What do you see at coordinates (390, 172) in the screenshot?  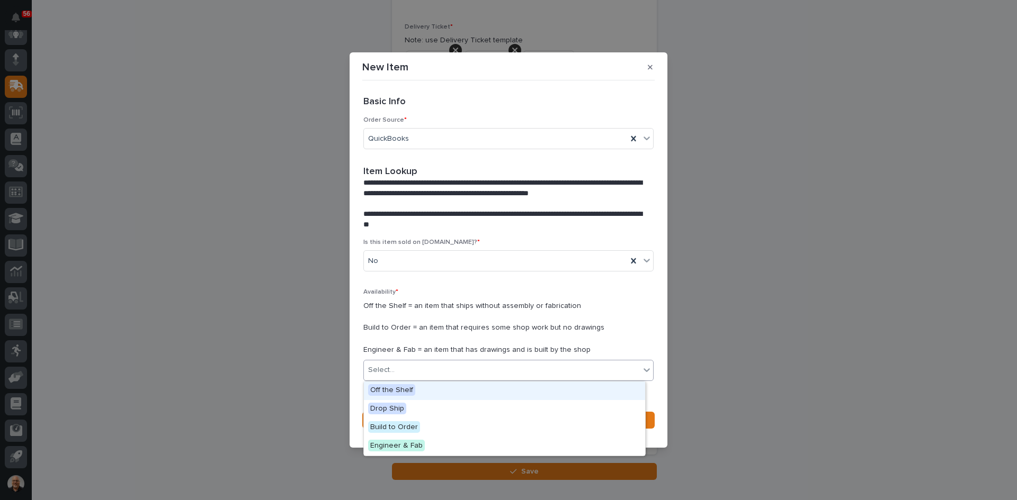 I see `h2: Item Lookup` at bounding box center [390, 172].